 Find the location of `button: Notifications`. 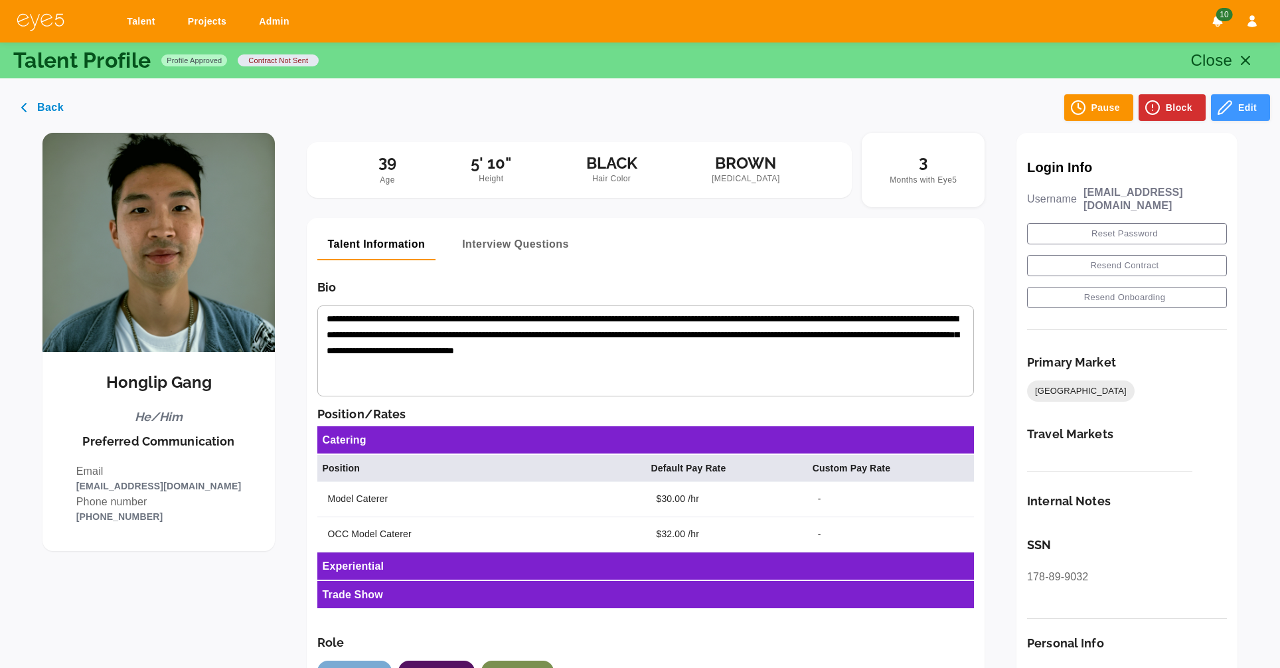

button: Notifications is located at coordinates (1217, 21).